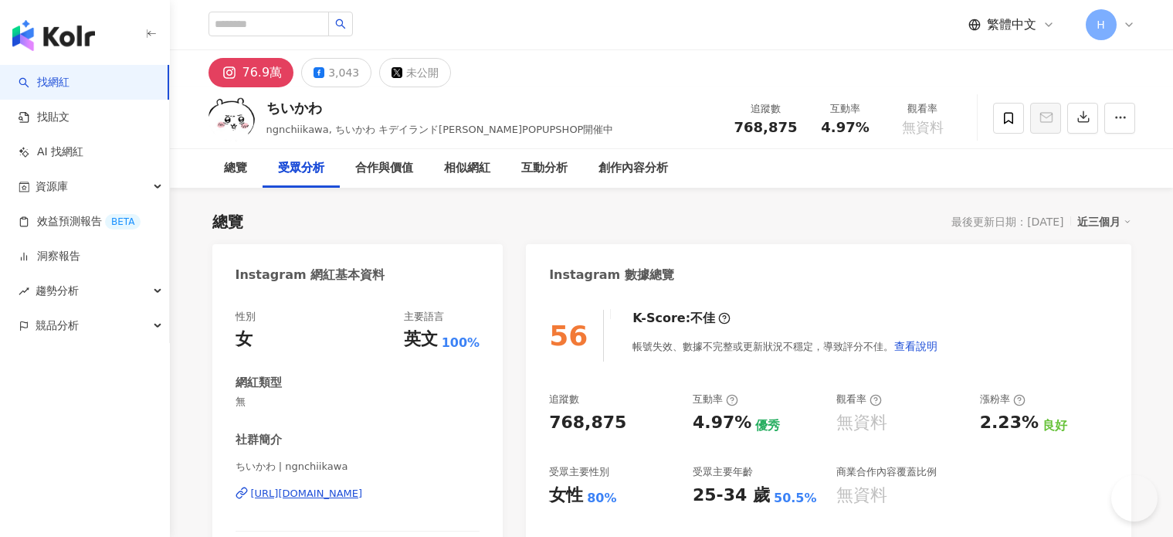 The width and height of the screenshot is (1173, 537). Describe the element at coordinates (244, 339) in the screenshot. I see `div: 女` at that location.